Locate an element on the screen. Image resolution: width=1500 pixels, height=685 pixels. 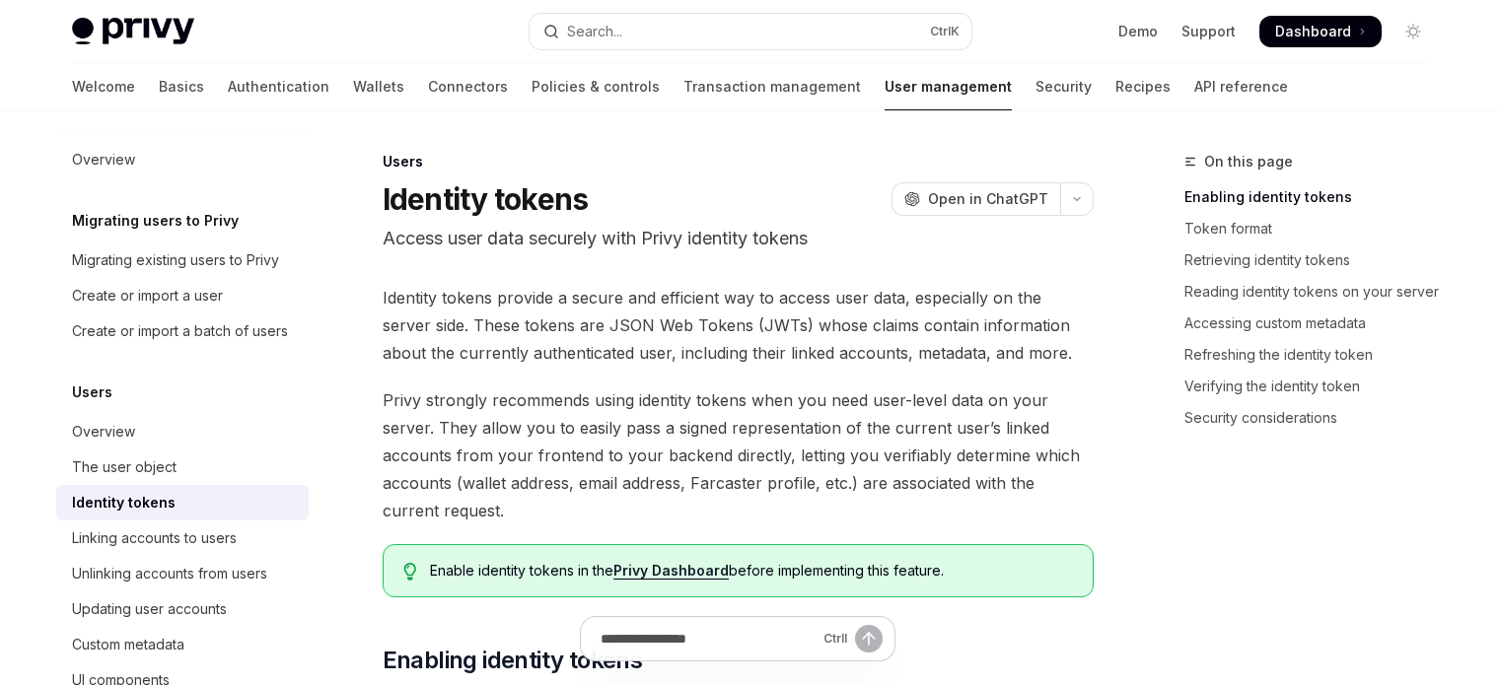
a: Token format is located at coordinates (1315, 229).